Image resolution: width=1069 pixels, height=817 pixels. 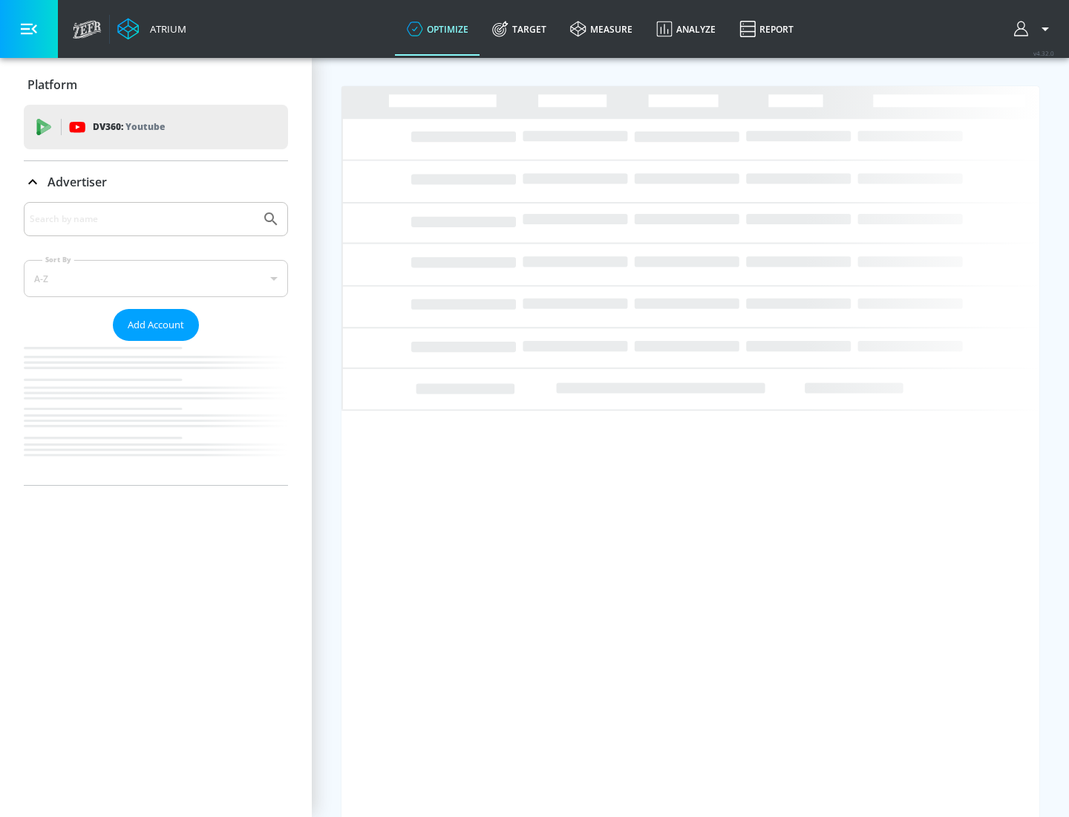 I want to click on a: Atrium, so click(x=151, y=29).